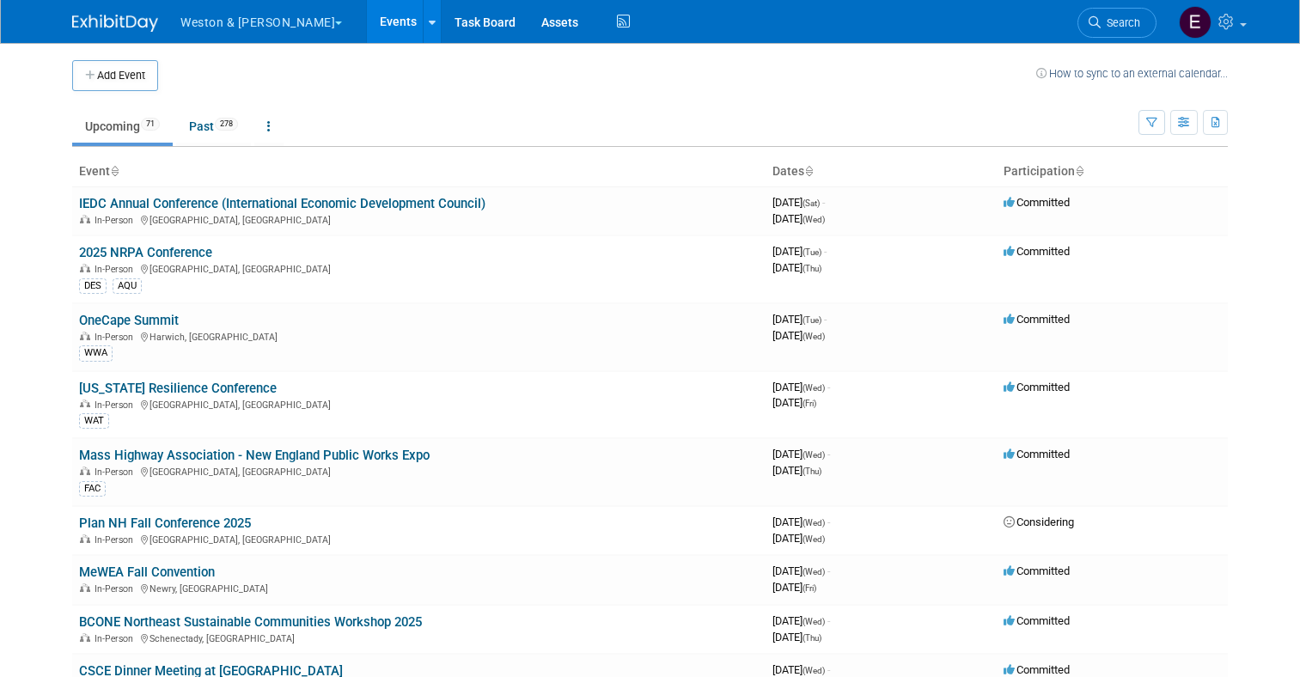  I want to click on img: Erin Lucy, so click(1195, 22).